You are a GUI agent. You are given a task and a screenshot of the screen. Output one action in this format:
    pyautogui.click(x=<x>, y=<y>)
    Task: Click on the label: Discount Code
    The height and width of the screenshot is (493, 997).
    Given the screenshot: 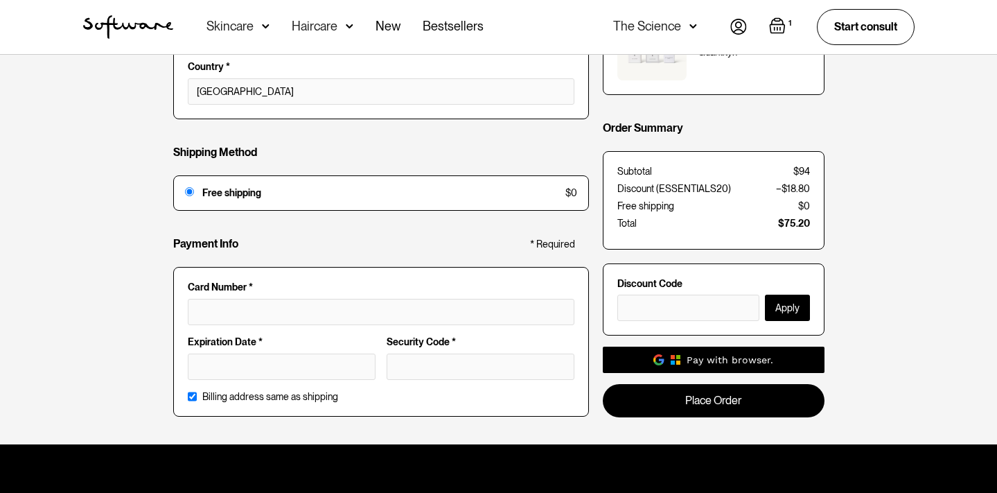 What is the action you would take?
    pyautogui.click(x=714, y=283)
    